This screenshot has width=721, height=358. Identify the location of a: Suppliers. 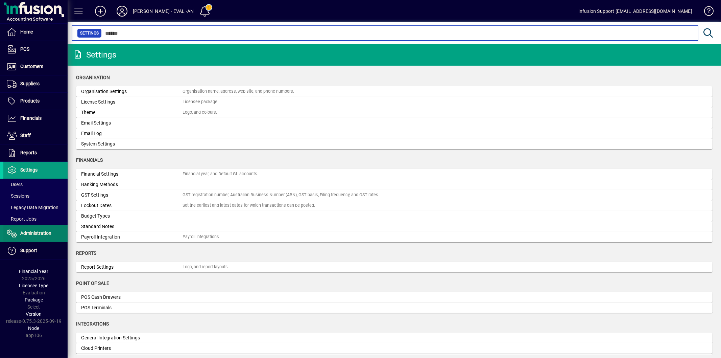
(35, 84).